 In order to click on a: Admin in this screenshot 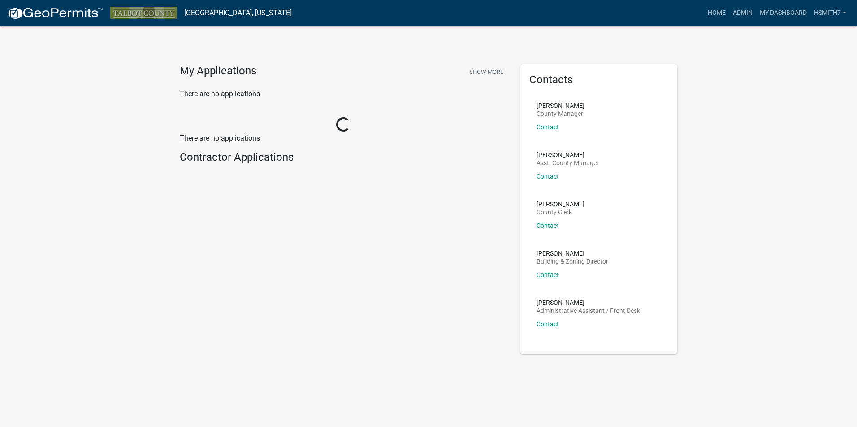, I will do `click(742, 13)`.